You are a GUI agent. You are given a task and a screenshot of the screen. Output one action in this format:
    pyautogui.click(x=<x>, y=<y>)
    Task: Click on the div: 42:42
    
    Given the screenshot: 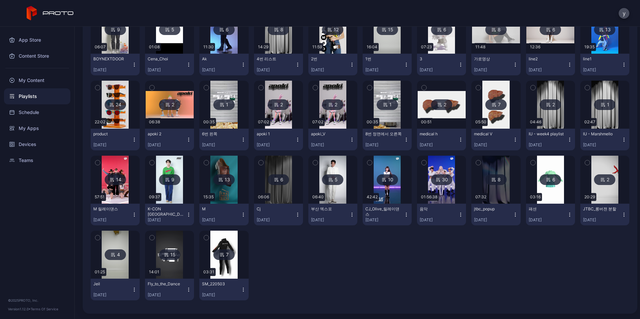 What is the action you would take?
    pyautogui.click(x=372, y=197)
    